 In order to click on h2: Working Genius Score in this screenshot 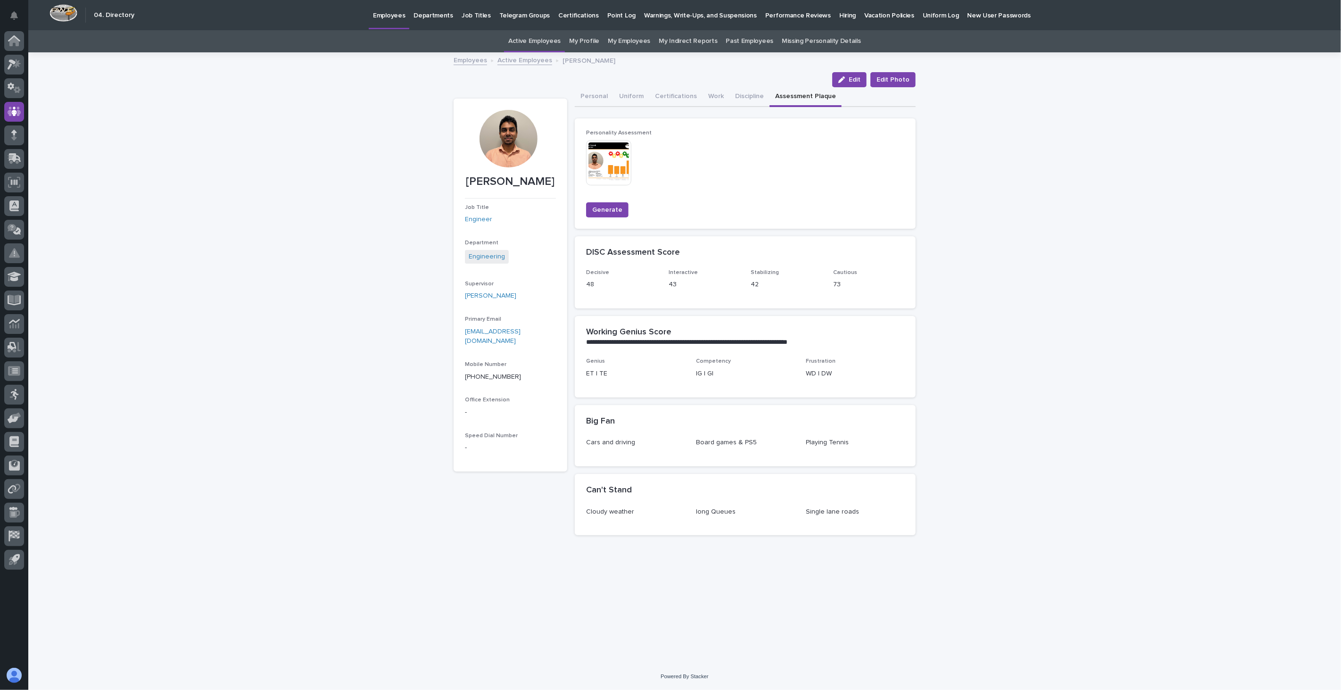, I will do `click(629, 332)`.